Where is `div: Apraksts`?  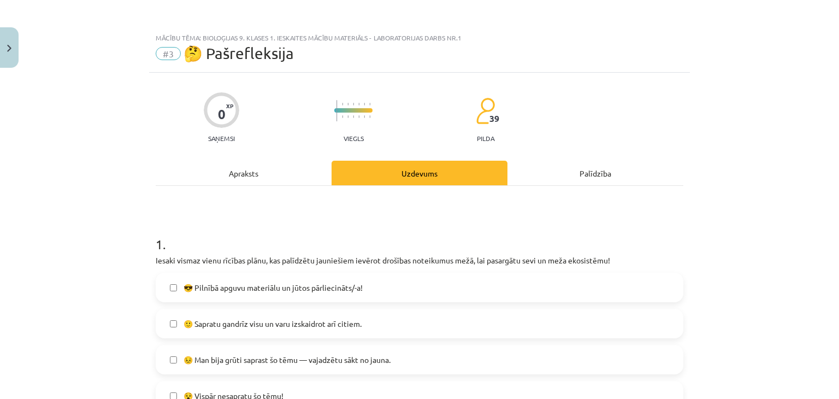 div: Apraksts is located at coordinates (244, 173).